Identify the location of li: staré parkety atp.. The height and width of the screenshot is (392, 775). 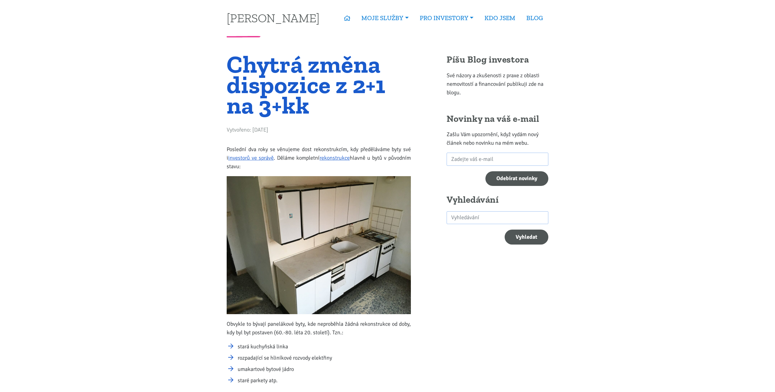
(324, 381).